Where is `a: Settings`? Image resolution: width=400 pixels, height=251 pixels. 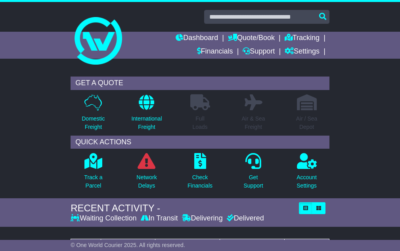
a: Settings is located at coordinates (302, 52).